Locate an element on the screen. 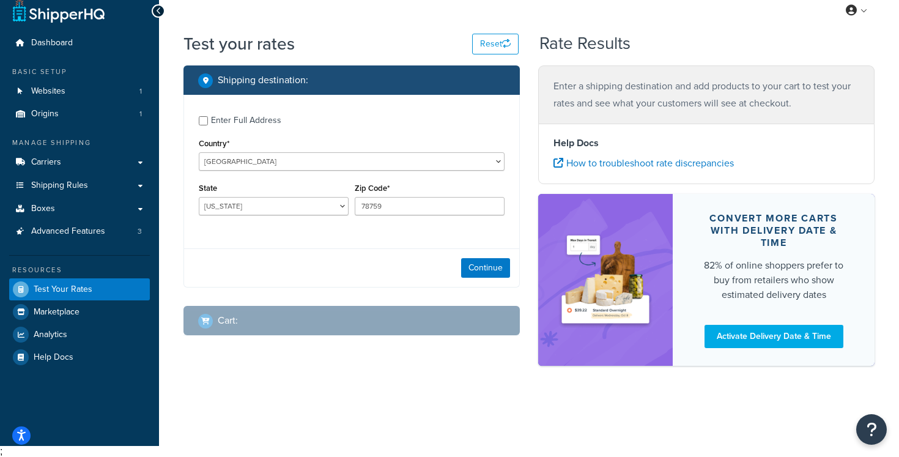 The image size is (899, 457). li: Advanced Features is located at coordinates (79, 231).